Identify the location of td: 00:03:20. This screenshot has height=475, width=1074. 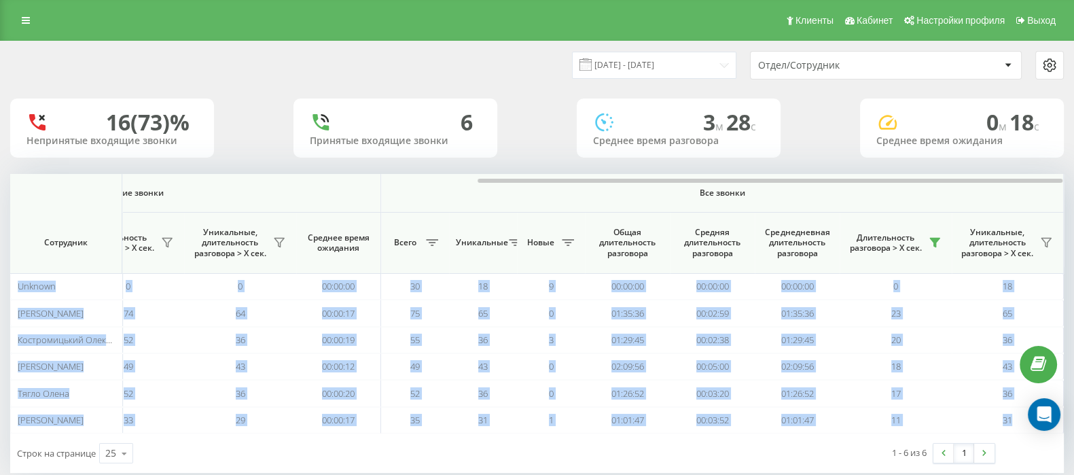
(712, 393).